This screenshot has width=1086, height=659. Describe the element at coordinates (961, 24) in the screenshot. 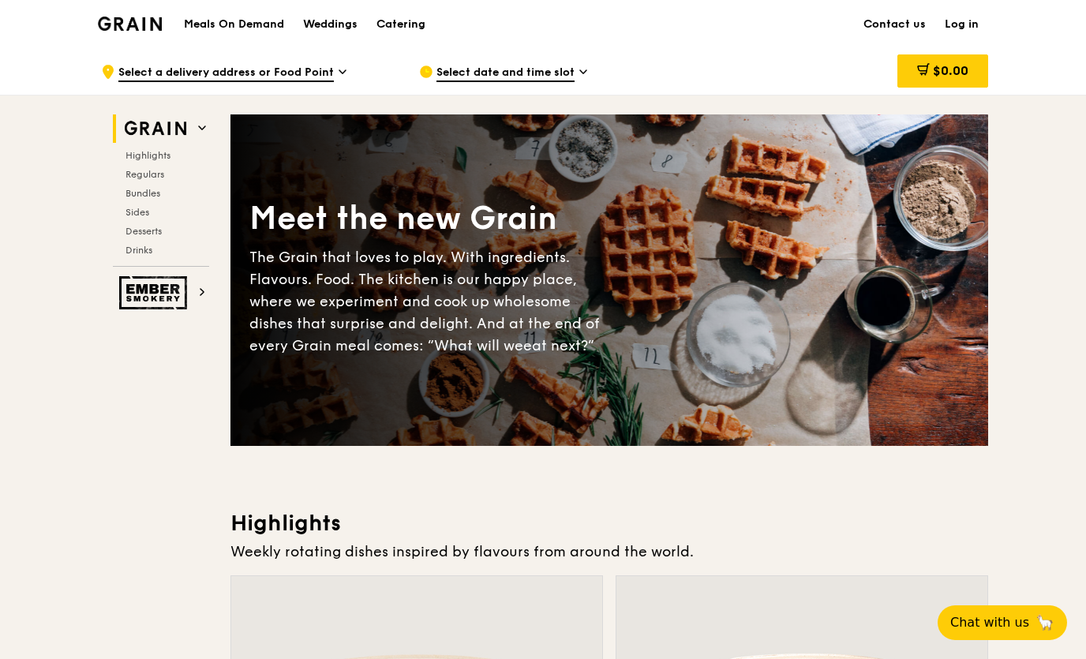

I see `a: Log in` at that location.